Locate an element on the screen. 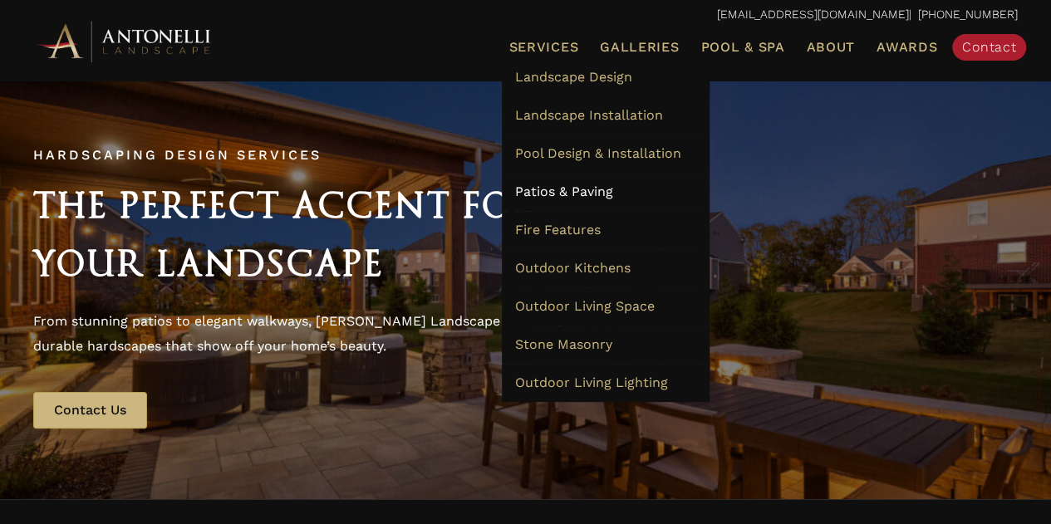 This screenshot has height=524, width=1051. span: Awards is located at coordinates (906, 47).